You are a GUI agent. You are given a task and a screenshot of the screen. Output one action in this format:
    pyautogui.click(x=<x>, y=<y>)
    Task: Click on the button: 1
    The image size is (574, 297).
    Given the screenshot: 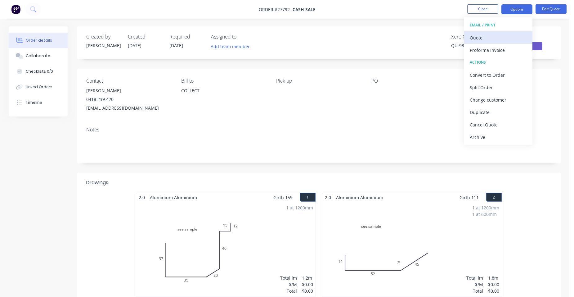 What is the action you would take?
    pyautogui.click(x=308, y=197)
    